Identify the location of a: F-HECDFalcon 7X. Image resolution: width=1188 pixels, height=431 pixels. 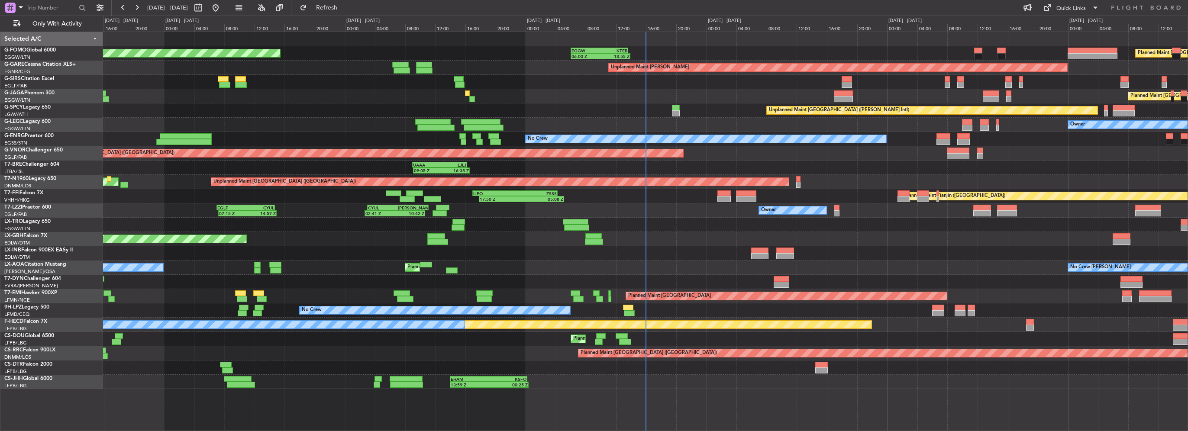
(26, 322).